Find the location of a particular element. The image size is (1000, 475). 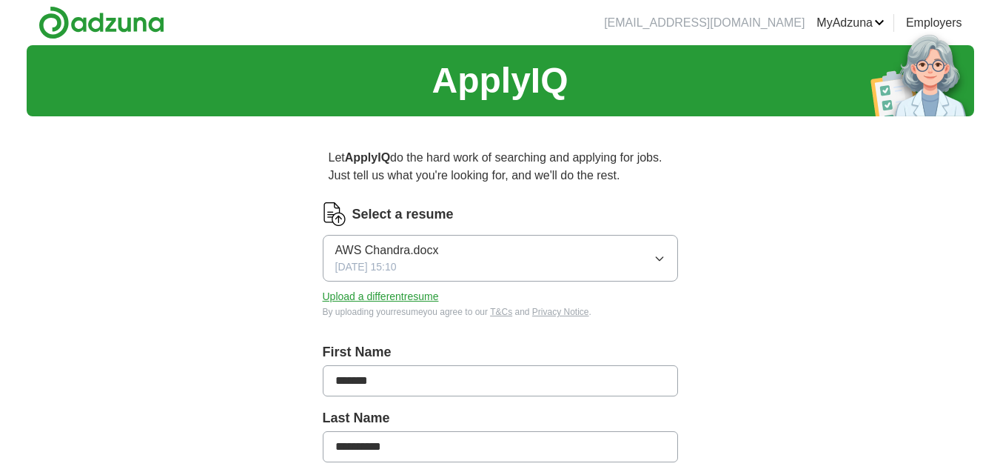

strong: ApplyIQ is located at coordinates (367, 157).